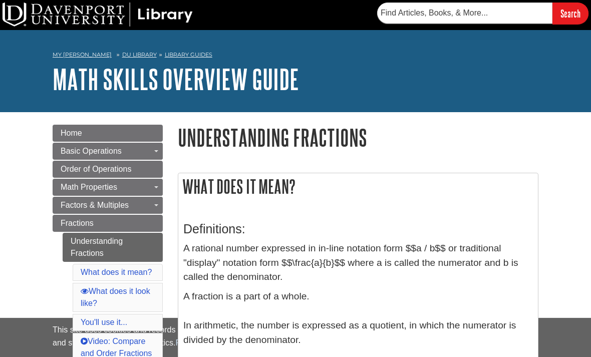  What do you see at coordinates (108, 133) in the screenshot?
I see `a: Home` at bounding box center [108, 133].